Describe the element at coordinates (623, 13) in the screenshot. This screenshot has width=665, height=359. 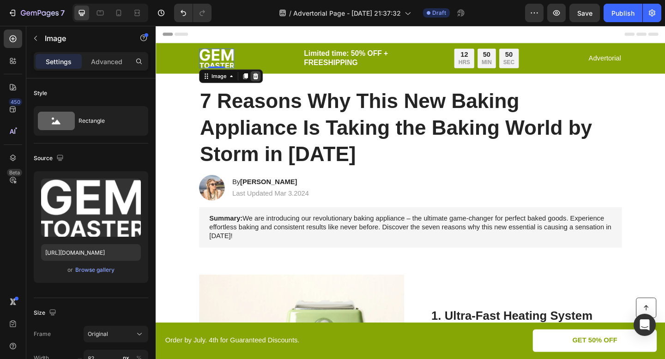
I see `div: Publish` at that location.